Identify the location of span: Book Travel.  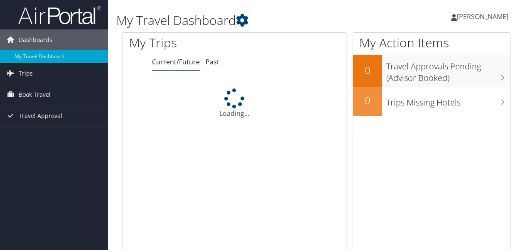
(35, 95).